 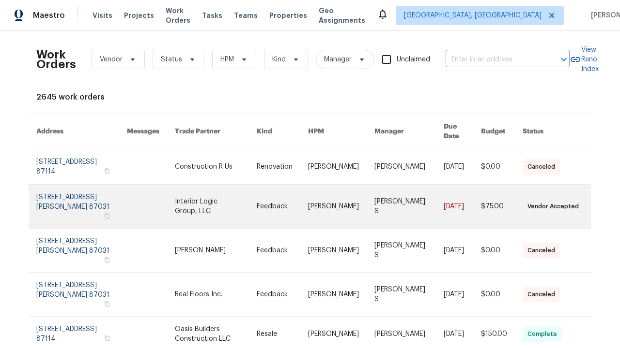 What do you see at coordinates (227, 60) in the screenshot?
I see `span: HPM` at bounding box center [227, 60].